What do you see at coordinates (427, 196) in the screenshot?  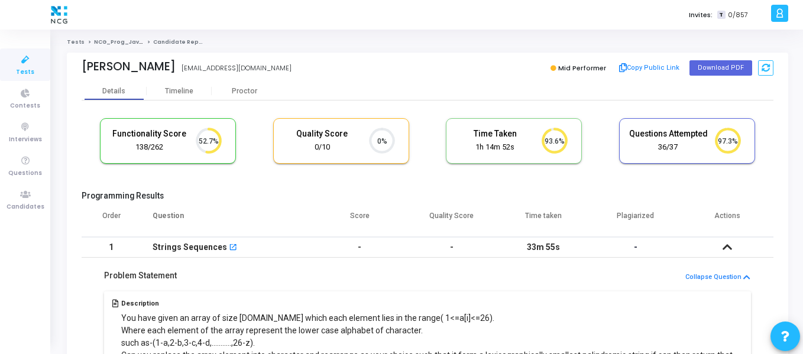 I see `h5: Programming Results` at bounding box center [427, 196].